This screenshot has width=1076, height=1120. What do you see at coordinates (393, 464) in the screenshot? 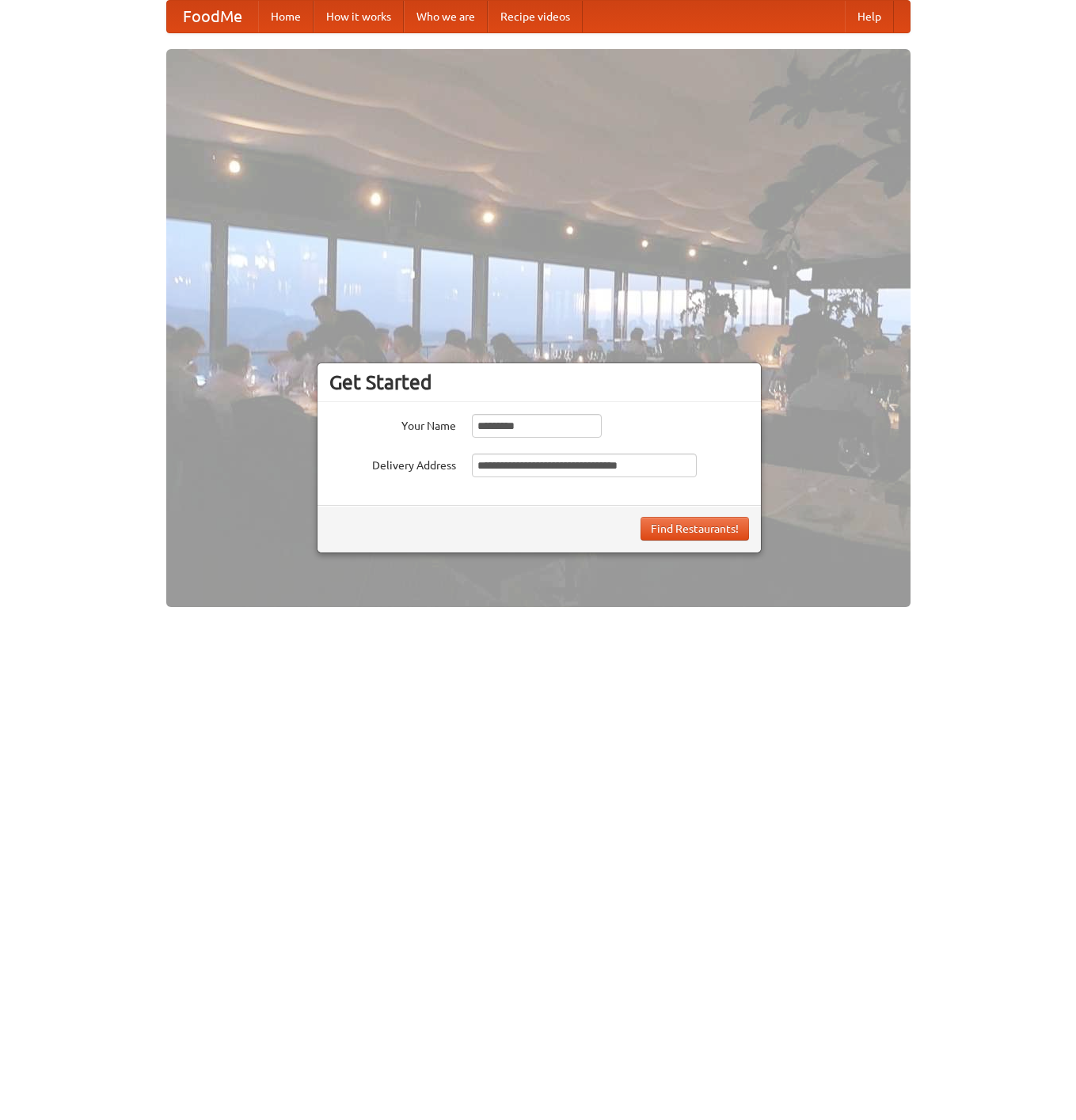
I see `label: Delivery Address` at bounding box center [393, 464].